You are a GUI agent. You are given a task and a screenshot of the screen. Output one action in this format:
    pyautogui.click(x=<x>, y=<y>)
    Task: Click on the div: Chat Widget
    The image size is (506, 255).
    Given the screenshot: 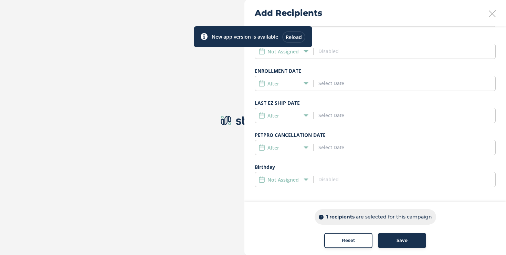 What is the action you would take?
    pyautogui.click(x=488, y=238)
    